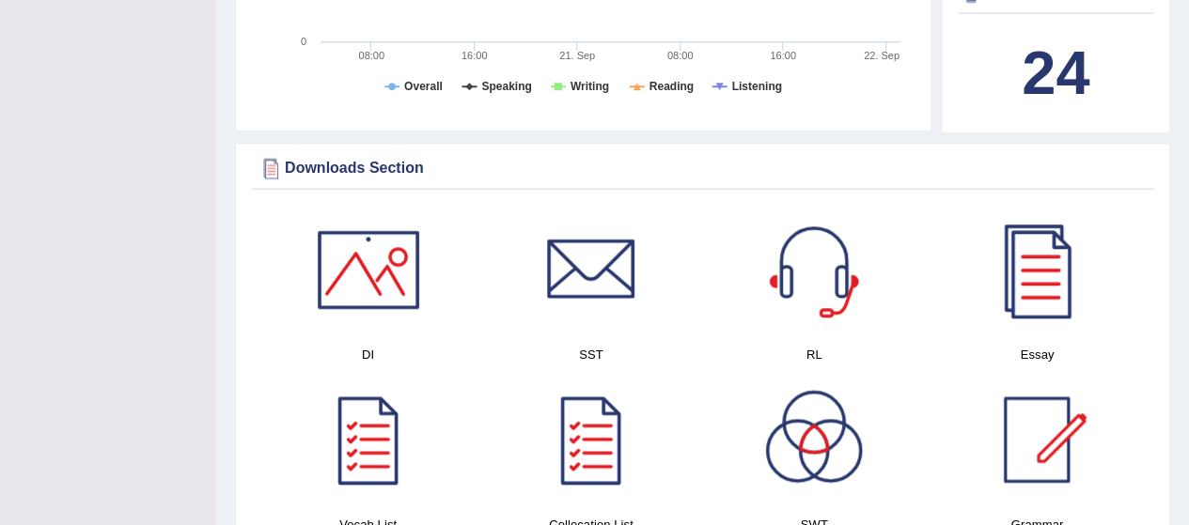 The width and height of the screenshot is (1189, 525). I want to click on tspan: Speaking, so click(505, 86).